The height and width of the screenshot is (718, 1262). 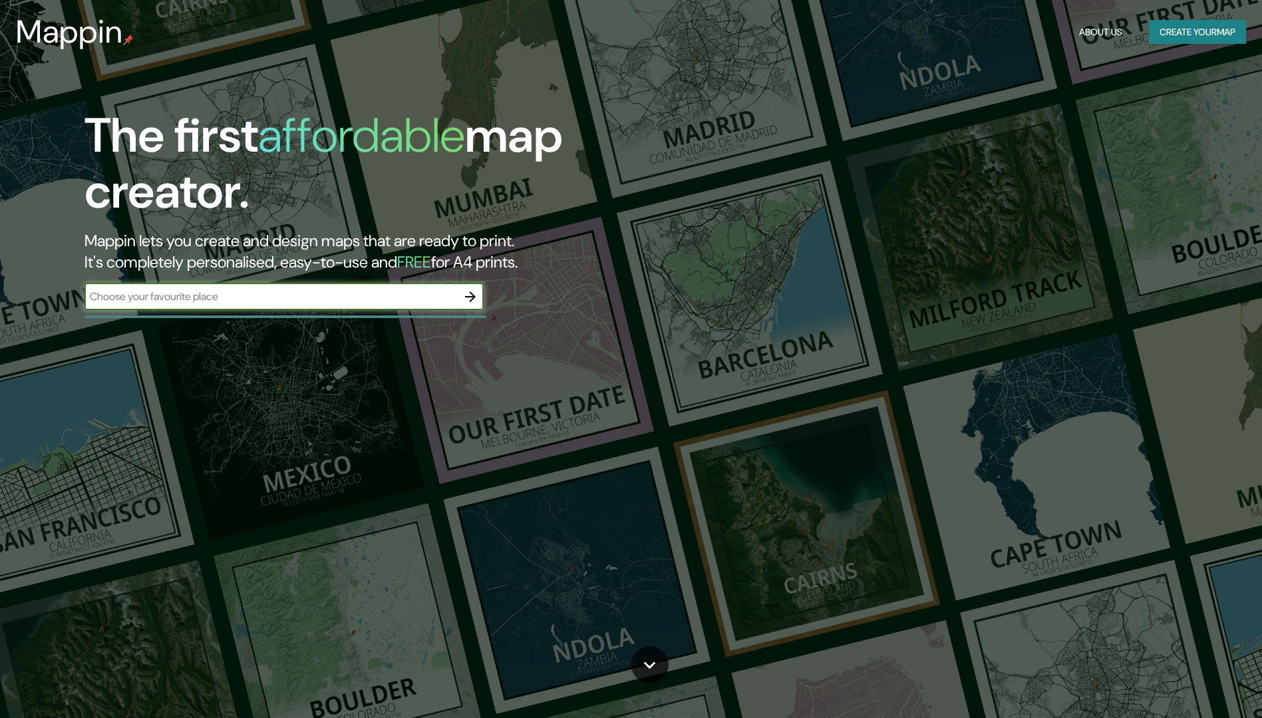 I want to click on button: Create yourmap, so click(x=1198, y=32).